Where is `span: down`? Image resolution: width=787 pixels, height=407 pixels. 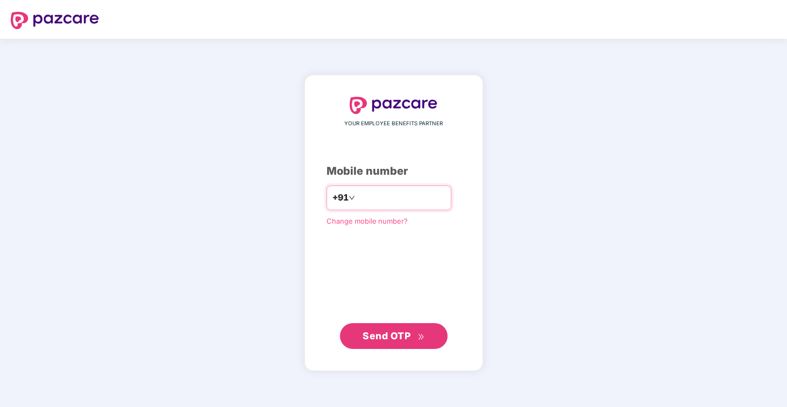
span: down is located at coordinates (352, 198).